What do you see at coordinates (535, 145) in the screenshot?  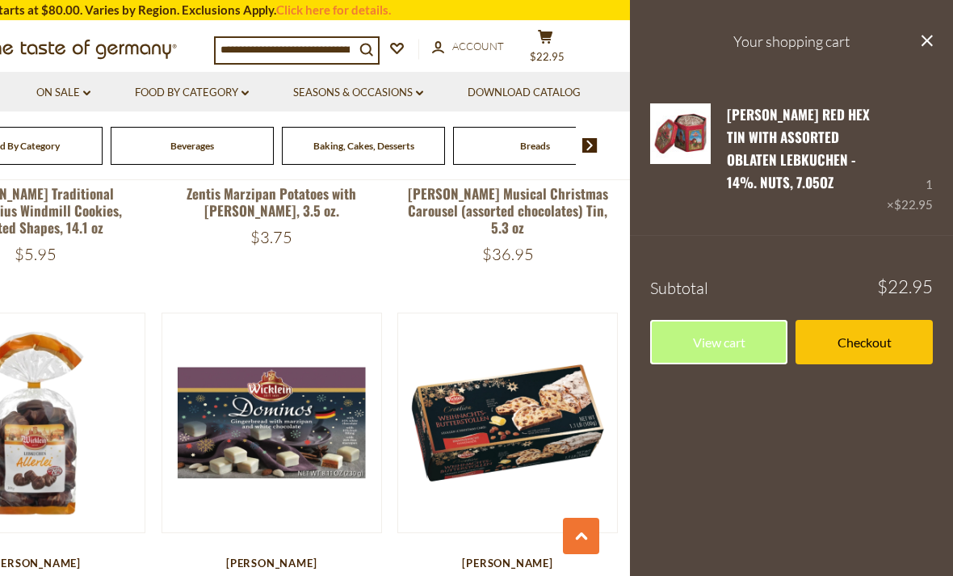 I see `span: Breads` at bounding box center [535, 145].